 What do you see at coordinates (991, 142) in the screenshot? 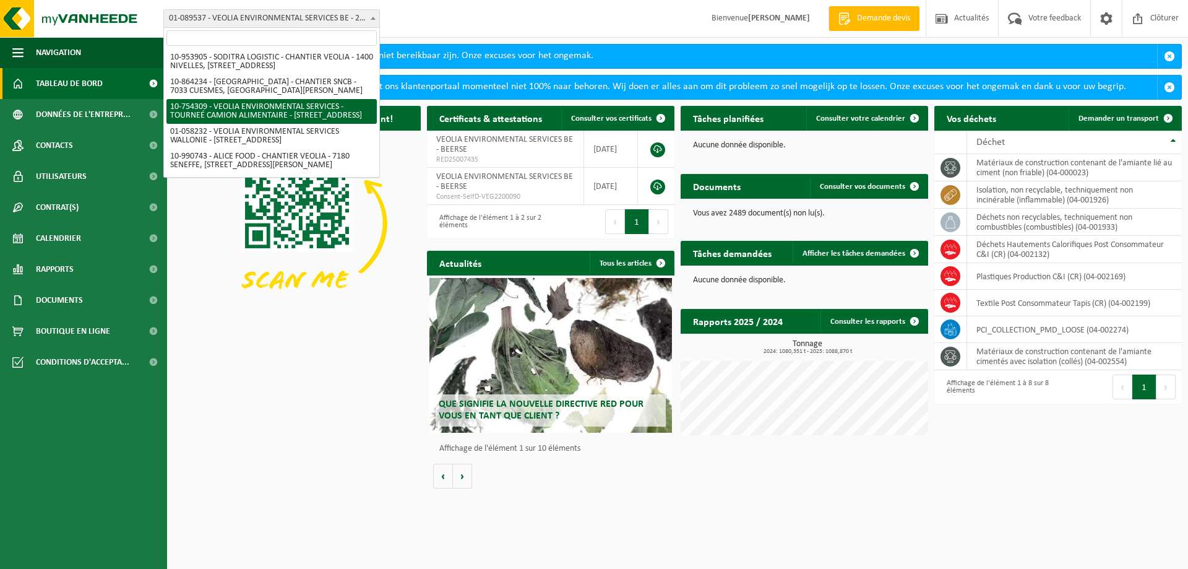
I see `span: Déchet` at bounding box center [991, 142].